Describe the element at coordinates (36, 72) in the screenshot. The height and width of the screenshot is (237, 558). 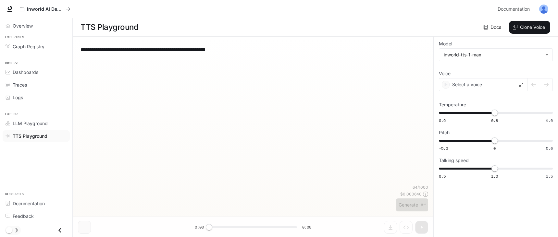
I see `a: Dashboards` at that location.